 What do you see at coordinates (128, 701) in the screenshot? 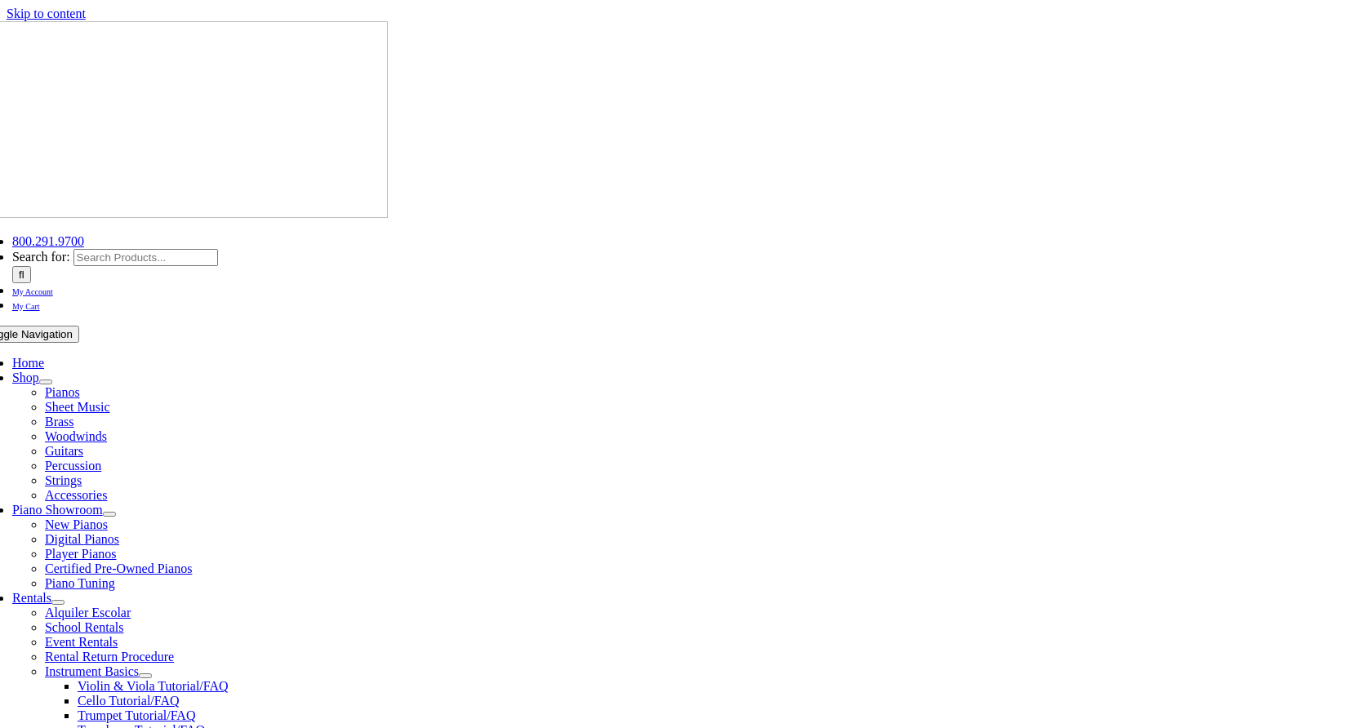
I see `a: Cello Tutorial/FAQ` at bounding box center [128, 701].